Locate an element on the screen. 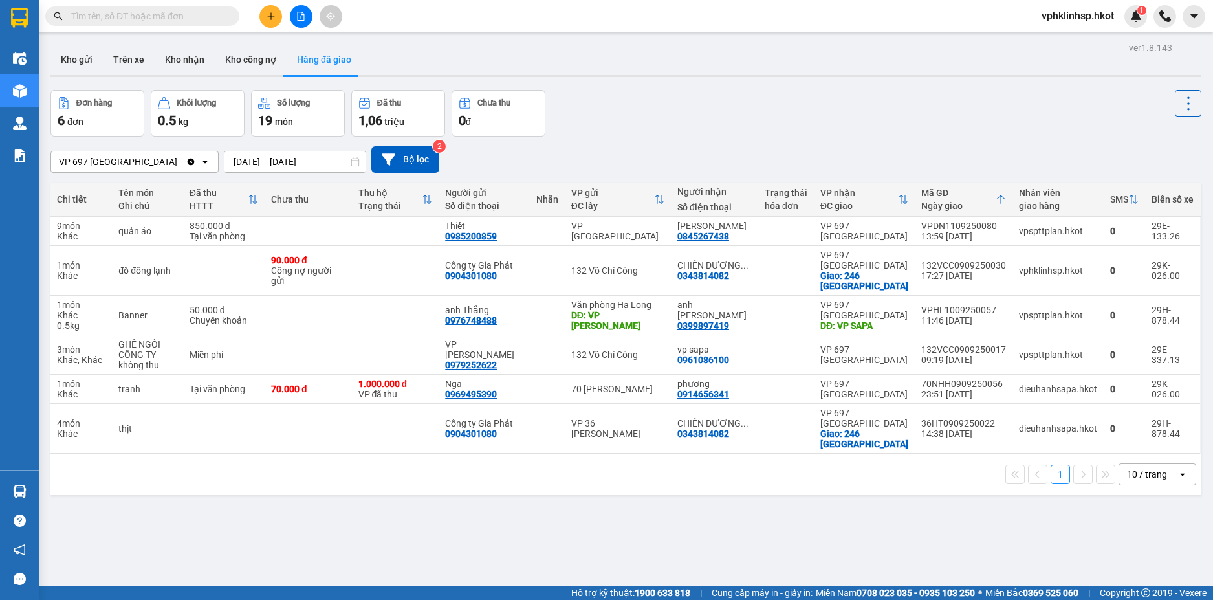  div: Khác, Khác is located at coordinates (81, 360).